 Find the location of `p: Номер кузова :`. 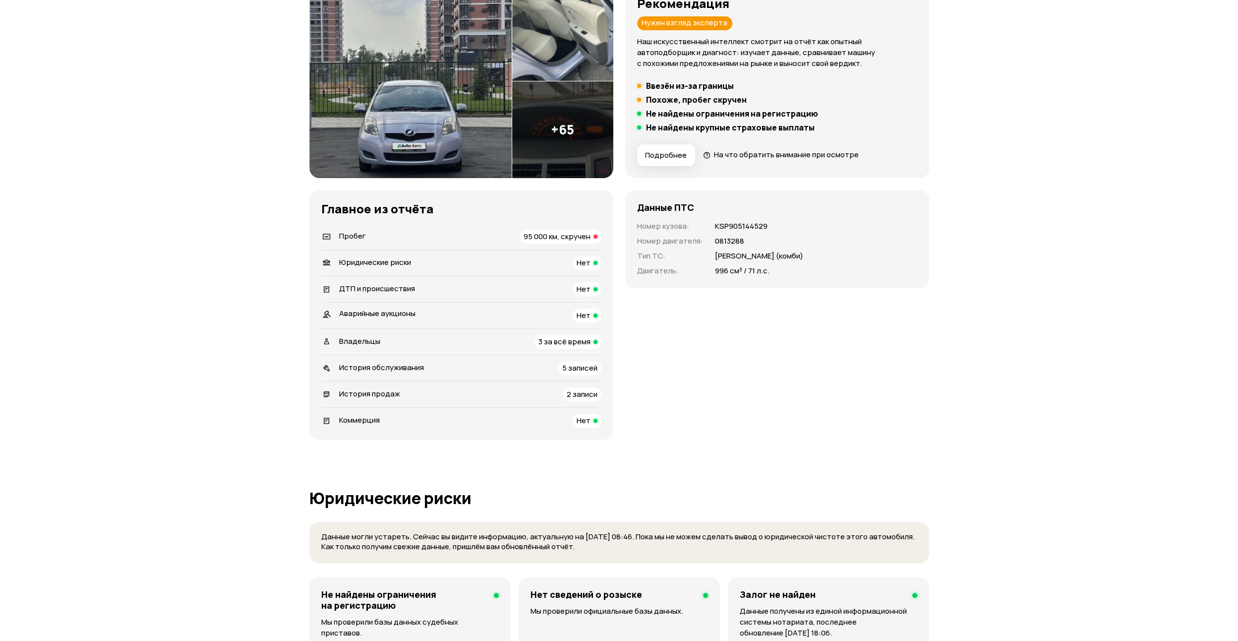

p: Номер кузова : is located at coordinates (670, 226).